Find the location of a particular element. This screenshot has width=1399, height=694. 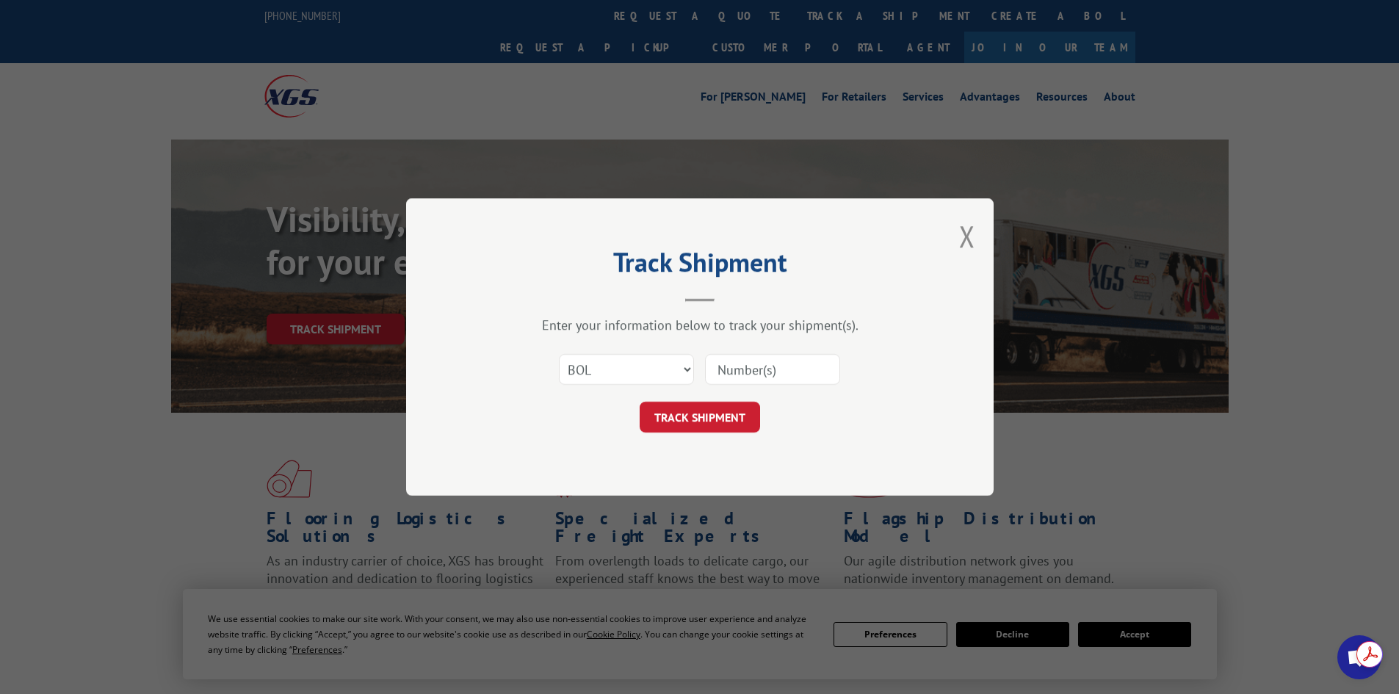

input: Number(s) is located at coordinates (773, 369).